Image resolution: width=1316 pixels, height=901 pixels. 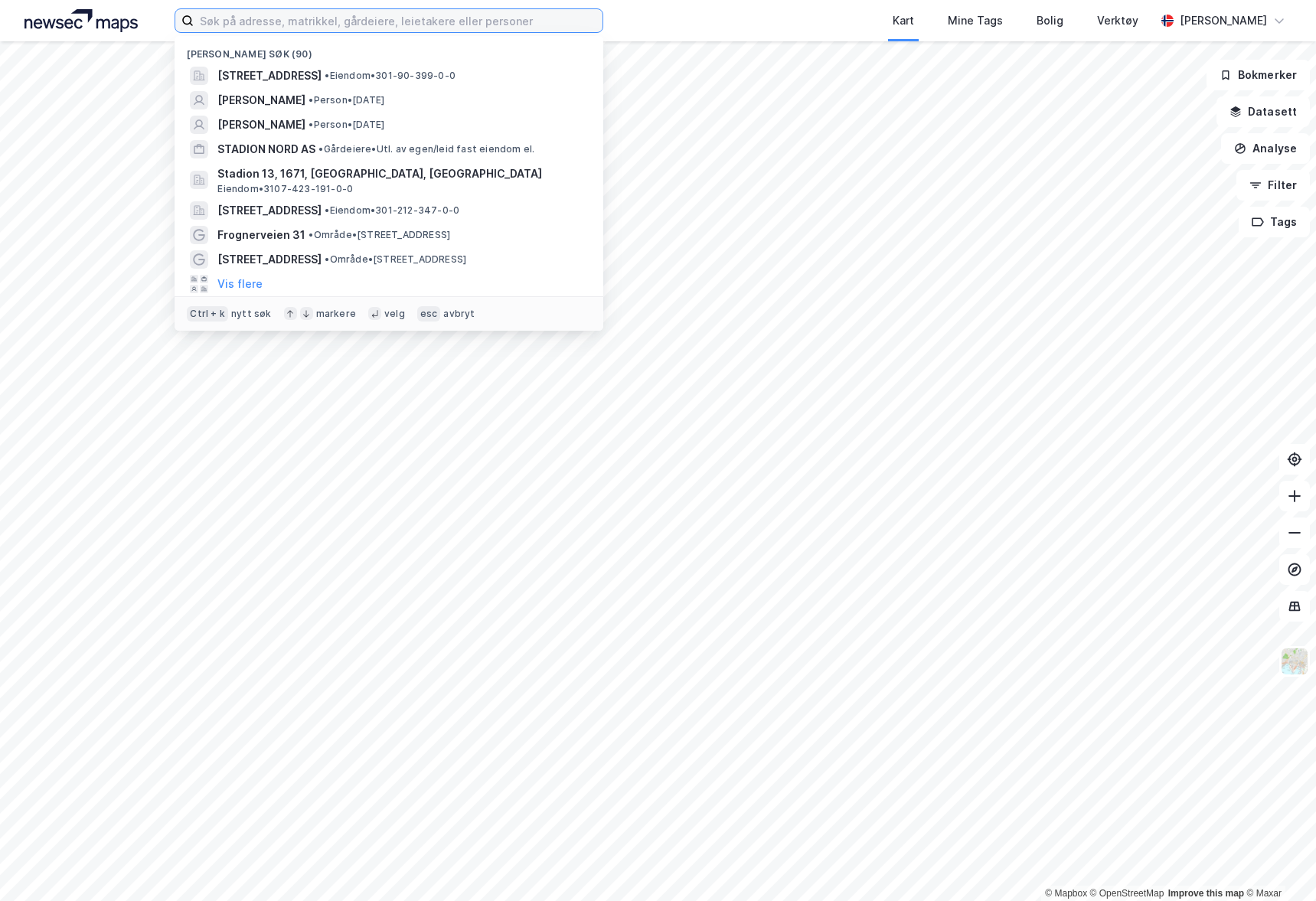 I want to click on button: Analyse, so click(x=1266, y=149).